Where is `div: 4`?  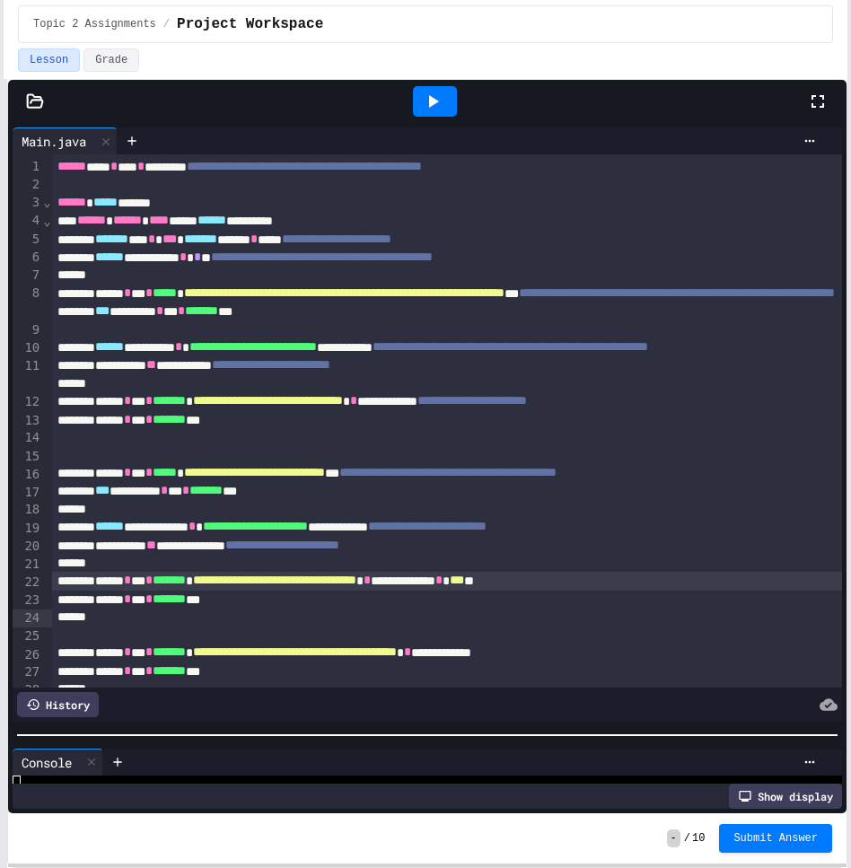
div: 4 is located at coordinates (27, 221).